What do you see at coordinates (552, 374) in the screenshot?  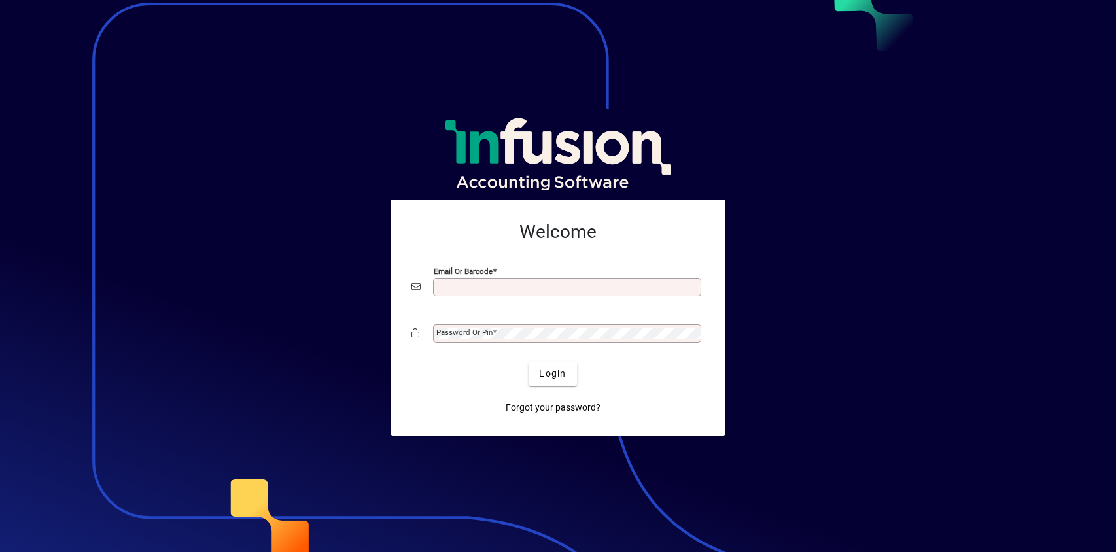 I see `button: Login` at bounding box center [552, 374].